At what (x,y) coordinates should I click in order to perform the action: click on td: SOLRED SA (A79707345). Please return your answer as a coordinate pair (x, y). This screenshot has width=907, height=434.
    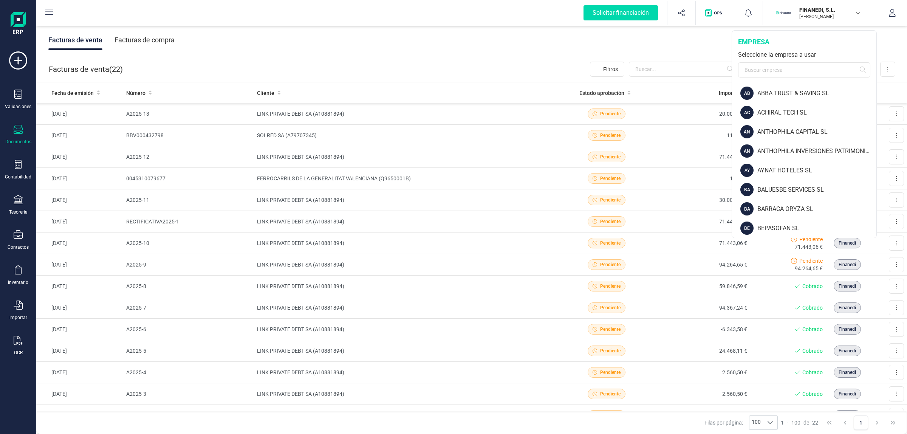
    Looking at the image, I should click on (406, 135).